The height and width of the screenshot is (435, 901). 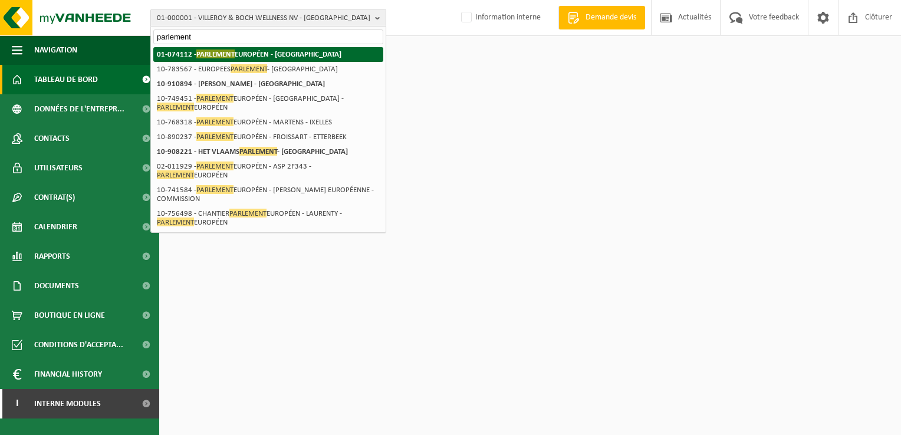 What do you see at coordinates (57, 286) in the screenshot?
I see `span: Documents` at bounding box center [57, 286].